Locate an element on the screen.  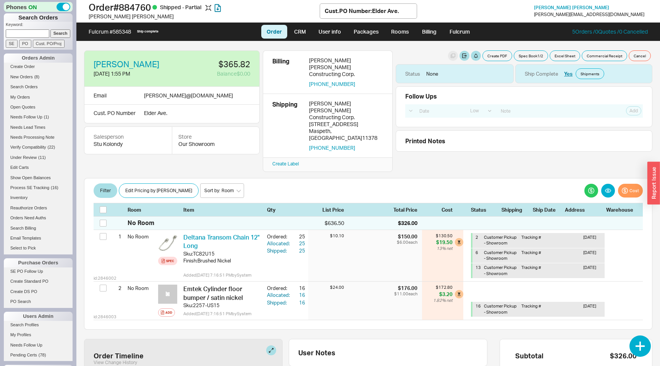
div: Purchase Orders is located at coordinates (38, 263).